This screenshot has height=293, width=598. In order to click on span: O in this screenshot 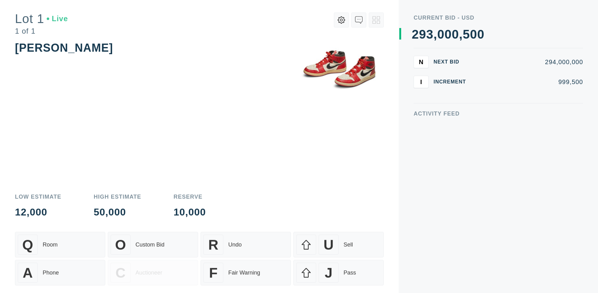, I will do `click(121, 237)`.